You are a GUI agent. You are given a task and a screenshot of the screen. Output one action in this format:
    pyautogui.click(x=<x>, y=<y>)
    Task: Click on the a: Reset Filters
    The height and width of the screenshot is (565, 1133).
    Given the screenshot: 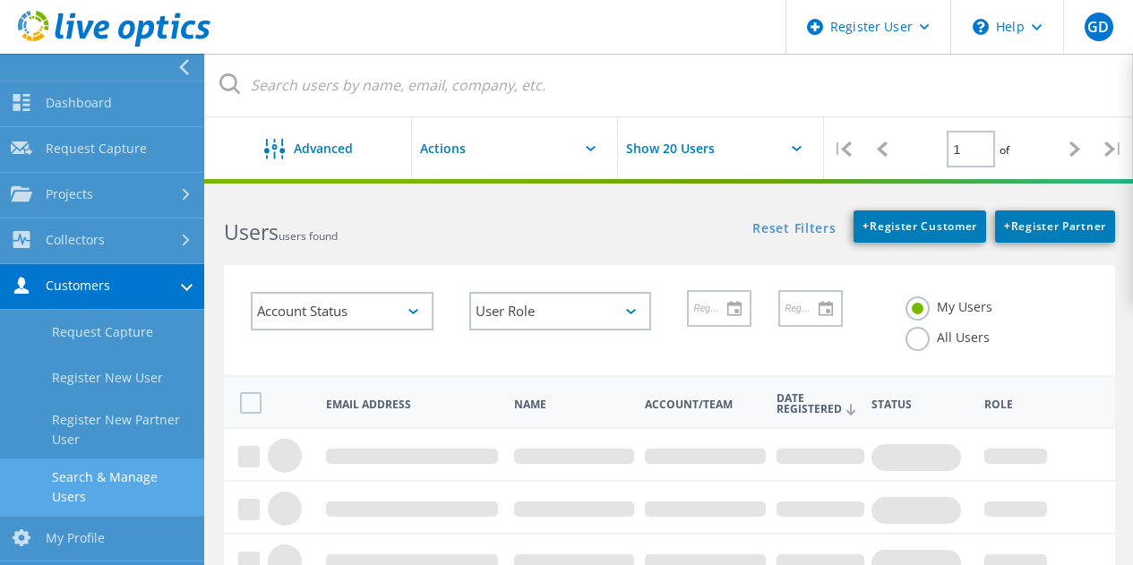 What is the action you would take?
    pyautogui.click(x=794, y=229)
    